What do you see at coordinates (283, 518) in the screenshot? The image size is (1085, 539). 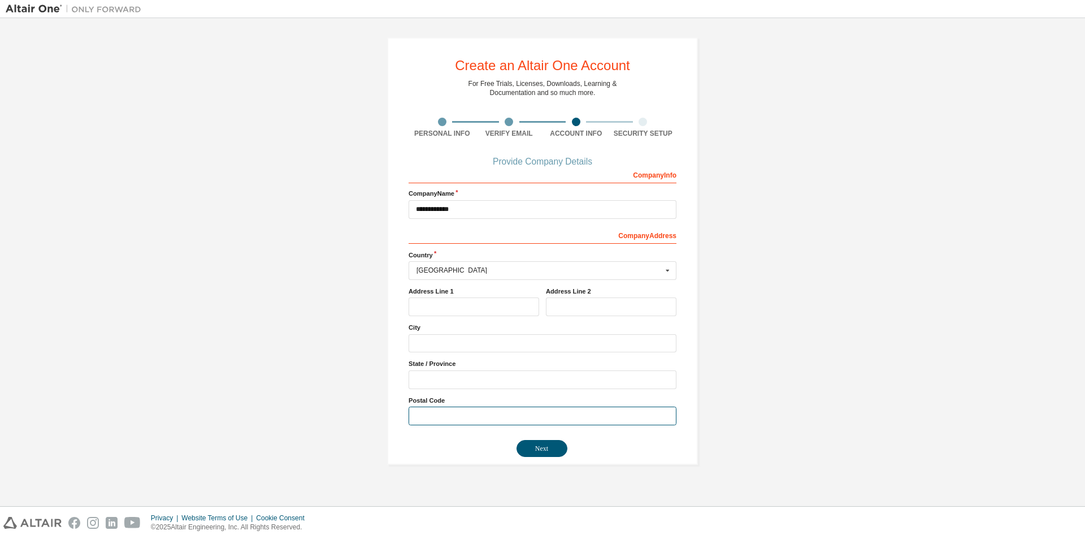 I see `div: Cookie Consent` at bounding box center [283, 518].